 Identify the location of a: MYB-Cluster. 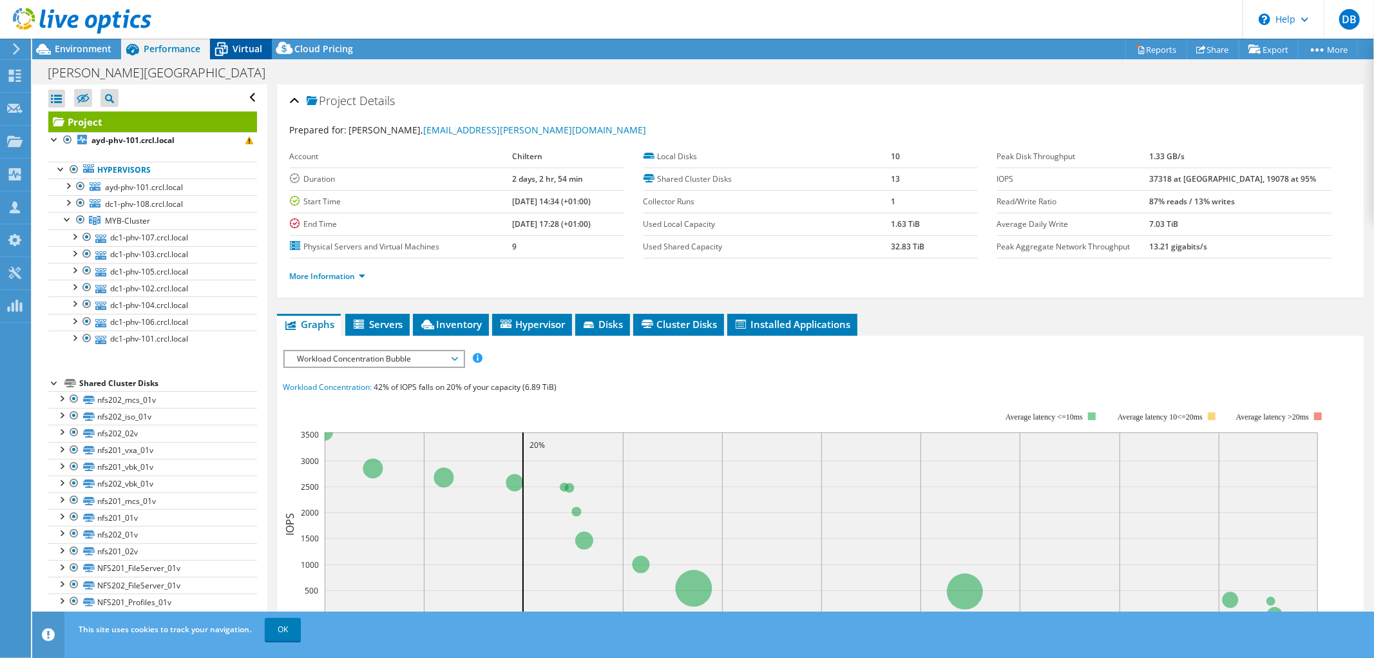
(153, 220).